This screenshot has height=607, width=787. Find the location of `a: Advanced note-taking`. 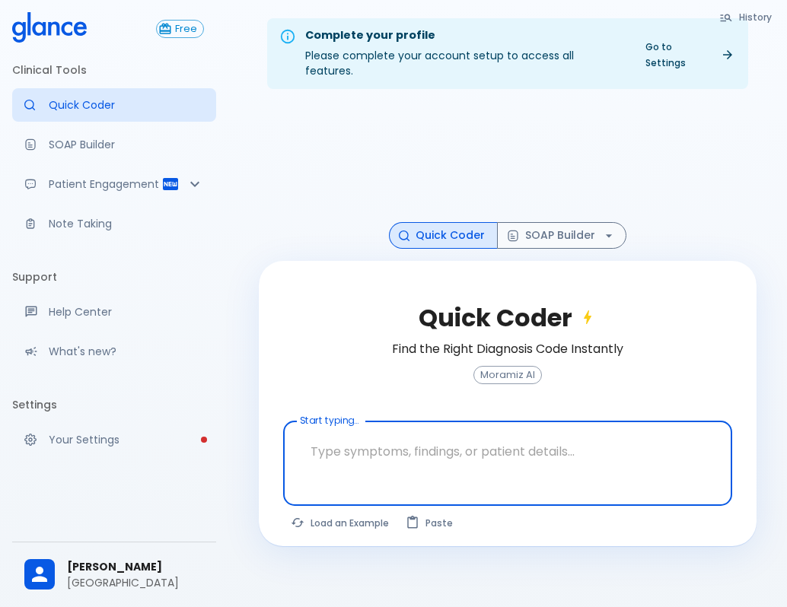

a: Advanced note-taking is located at coordinates (114, 224).